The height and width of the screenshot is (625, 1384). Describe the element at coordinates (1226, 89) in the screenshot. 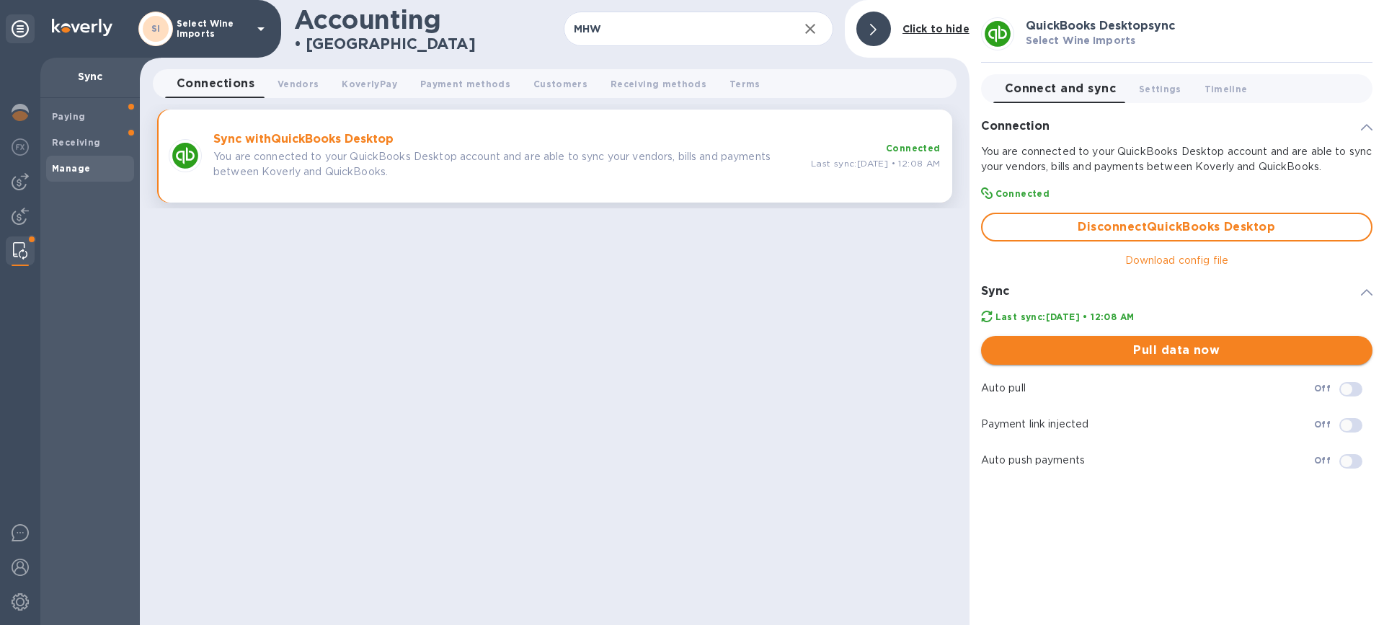

I see `span: Timeline` at that location.